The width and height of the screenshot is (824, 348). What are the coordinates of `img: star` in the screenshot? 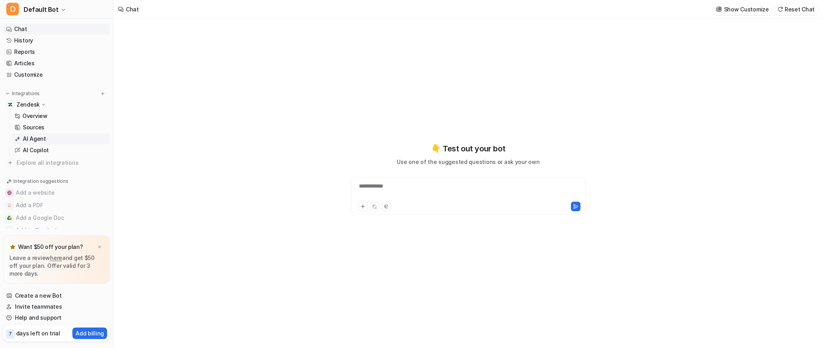 It's located at (13, 247).